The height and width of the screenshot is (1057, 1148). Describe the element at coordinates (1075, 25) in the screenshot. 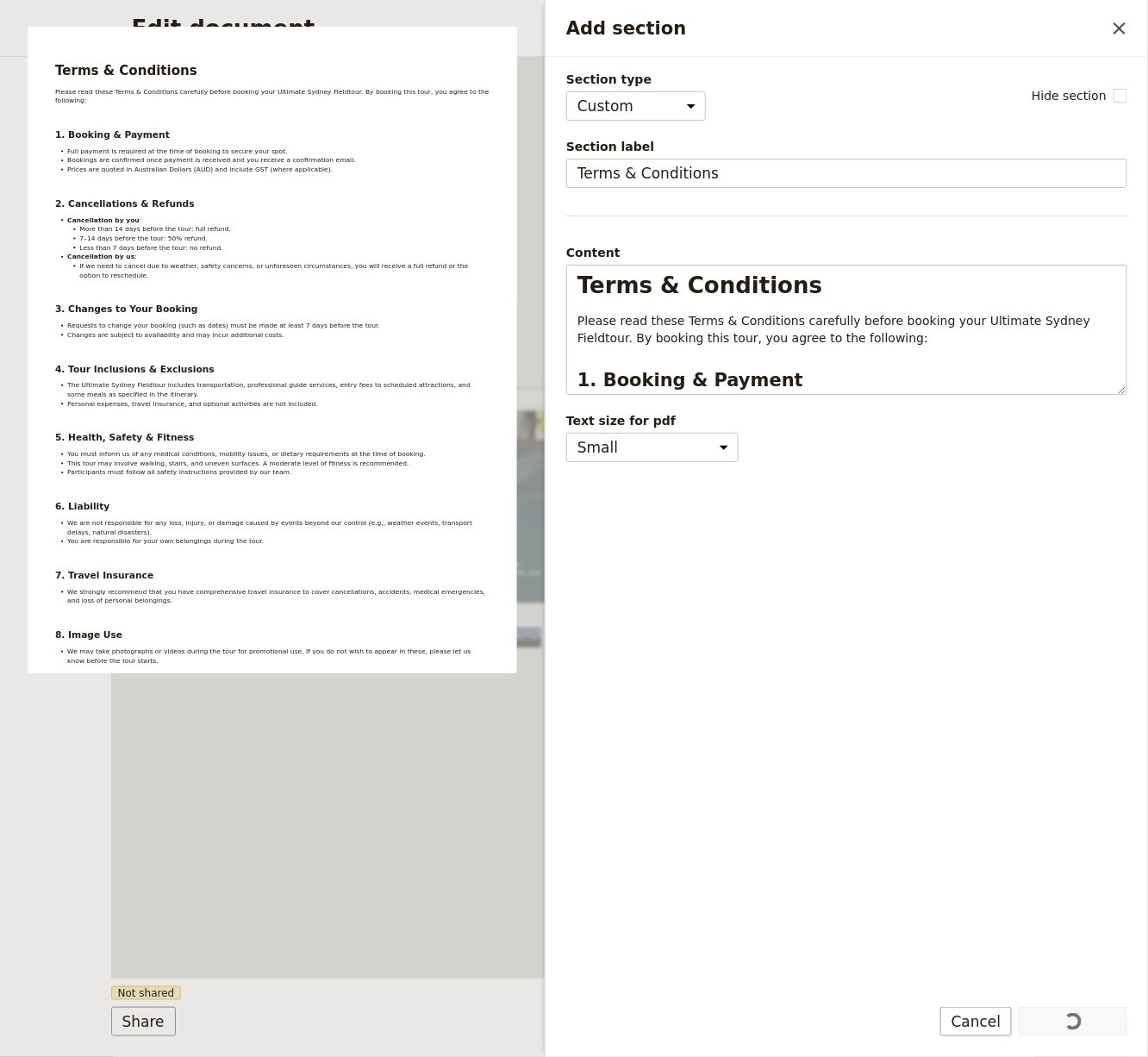

I see `button: Download pdf` at that location.